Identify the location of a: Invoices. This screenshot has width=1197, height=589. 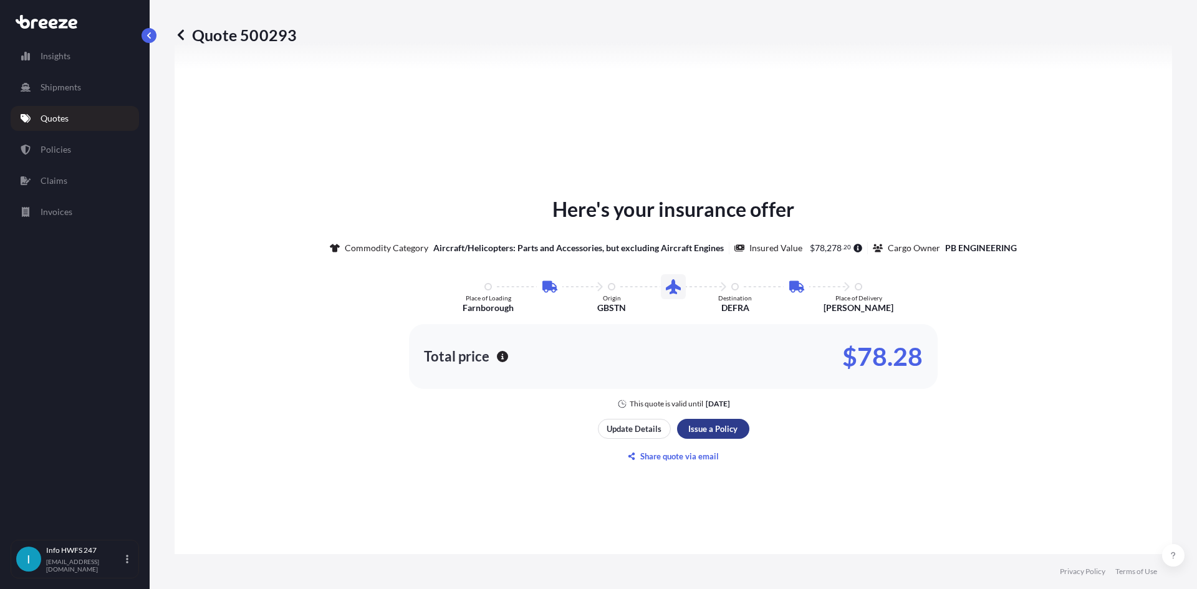
(75, 212).